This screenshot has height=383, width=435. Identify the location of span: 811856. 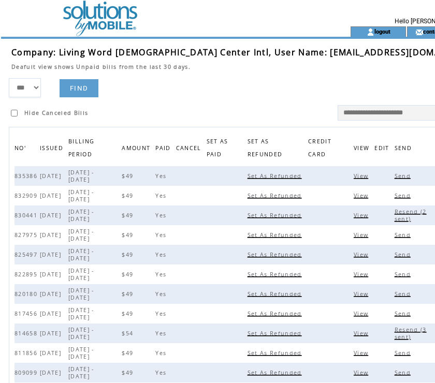
(27, 353).